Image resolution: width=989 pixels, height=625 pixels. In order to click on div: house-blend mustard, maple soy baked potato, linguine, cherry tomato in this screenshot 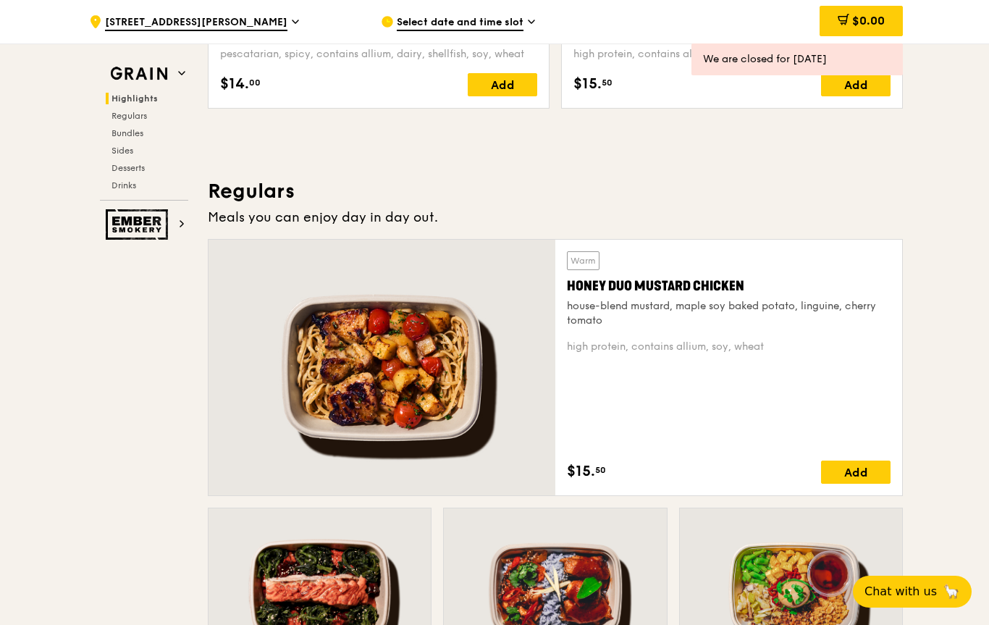, I will do `click(728, 313)`.